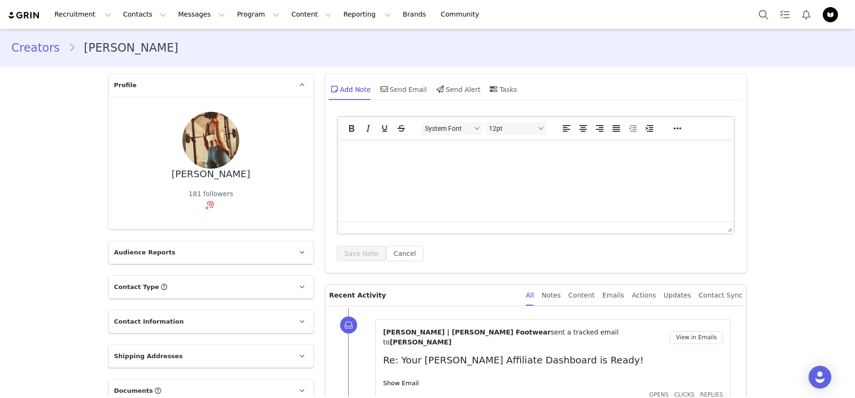 The height and width of the screenshot is (398, 855). What do you see at coordinates (416, 14) in the screenshot?
I see `a: Brands` at bounding box center [416, 14].